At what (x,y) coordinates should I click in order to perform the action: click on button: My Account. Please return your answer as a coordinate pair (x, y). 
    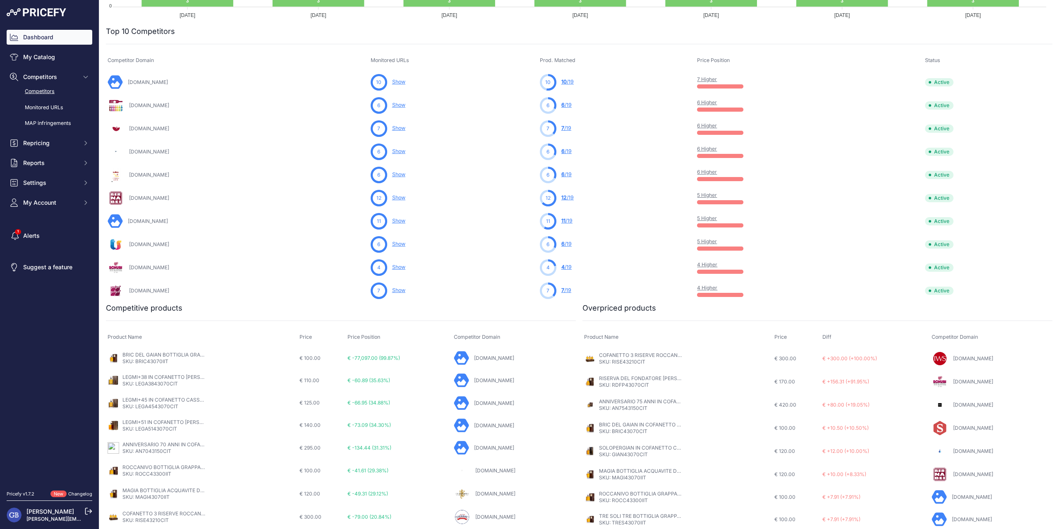
    Looking at the image, I should click on (49, 203).